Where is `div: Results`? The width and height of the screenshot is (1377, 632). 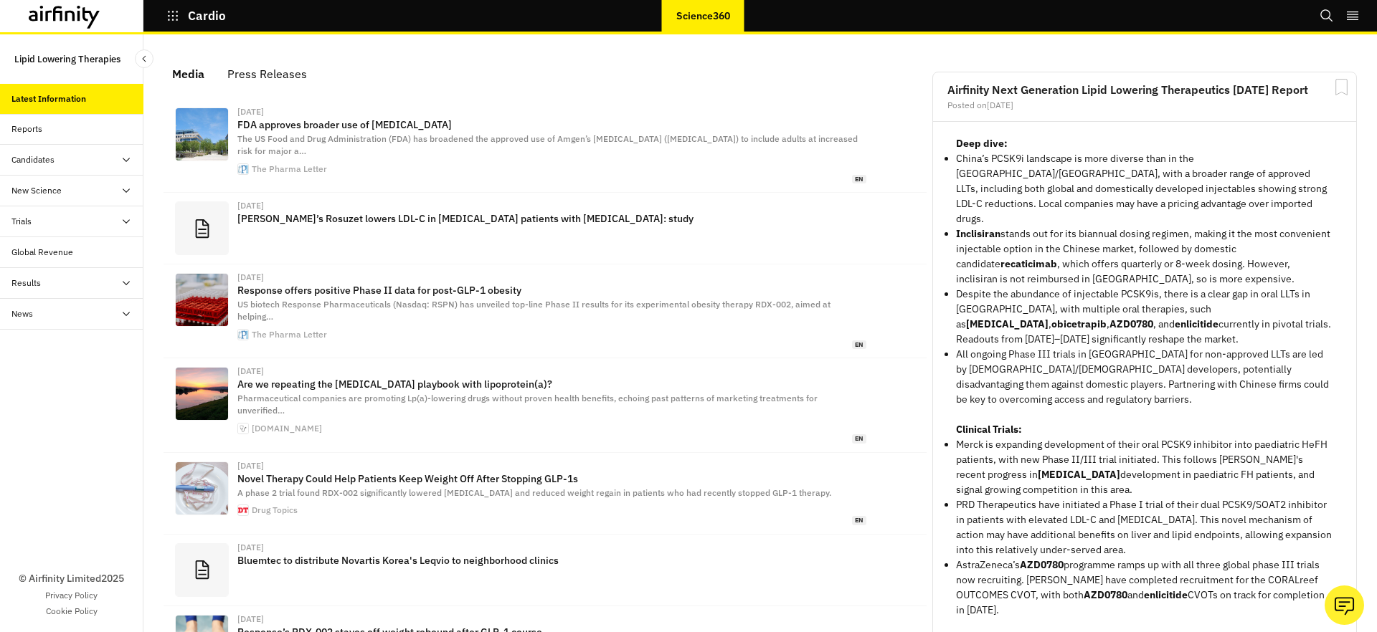
div: Results is located at coordinates (26, 283).